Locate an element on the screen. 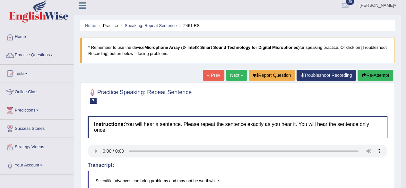  a: Next » is located at coordinates (236, 75).